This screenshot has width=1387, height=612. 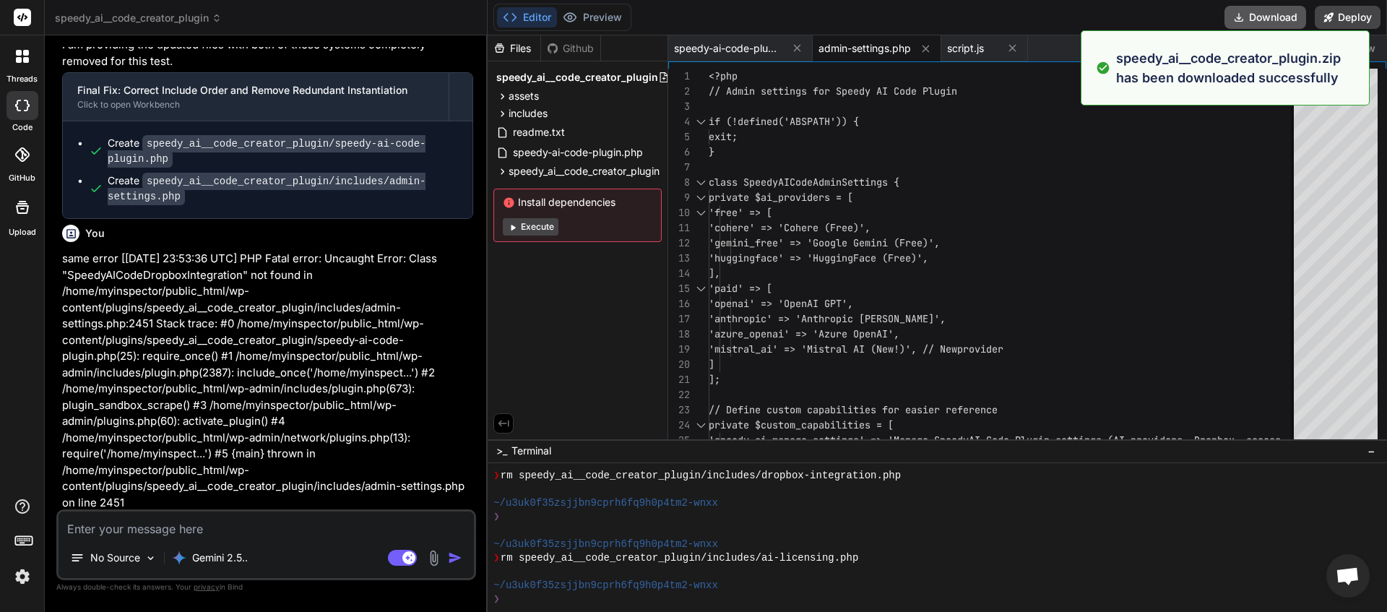 What do you see at coordinates (22, 79) in the screenshot?
I see `label: threads` at bounding box center [22, 79].